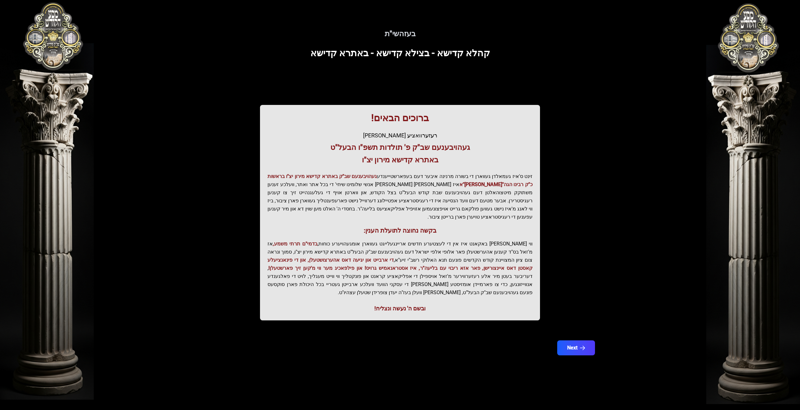 This screenshot has height=410, width=800. Describe the element at coordinates (400, 148) in the screenshot. I see `h3: געהויבענעם שב"ק פ' תולדות תשפ"ו הבעל"ט` at that location.